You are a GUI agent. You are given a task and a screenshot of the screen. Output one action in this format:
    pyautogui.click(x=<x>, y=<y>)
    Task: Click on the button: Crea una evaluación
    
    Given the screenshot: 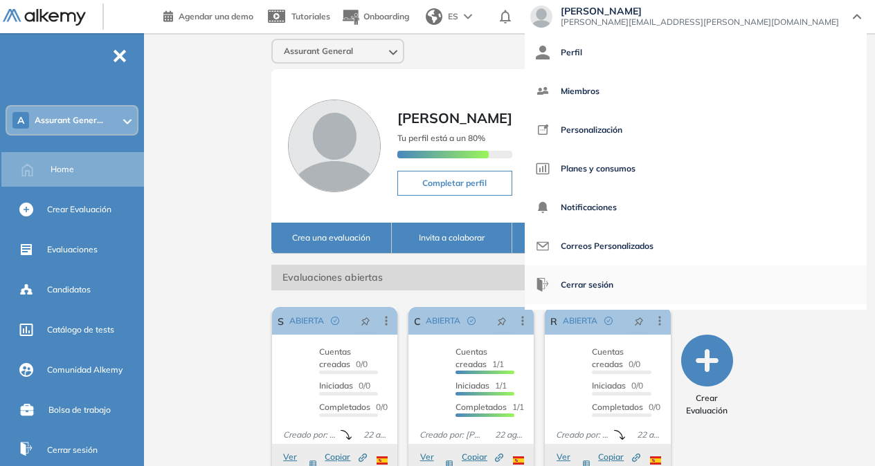 What is the action you would take?
    pyautogui.click(x=332, y=238)
    